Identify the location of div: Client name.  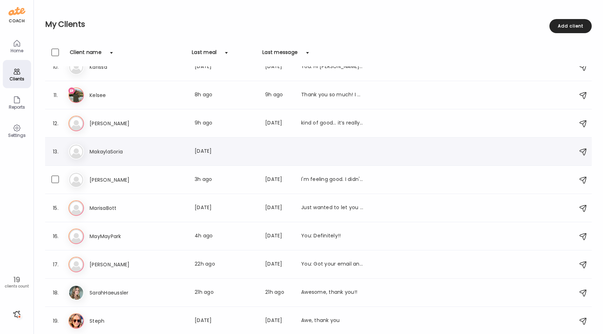
(86, 54).